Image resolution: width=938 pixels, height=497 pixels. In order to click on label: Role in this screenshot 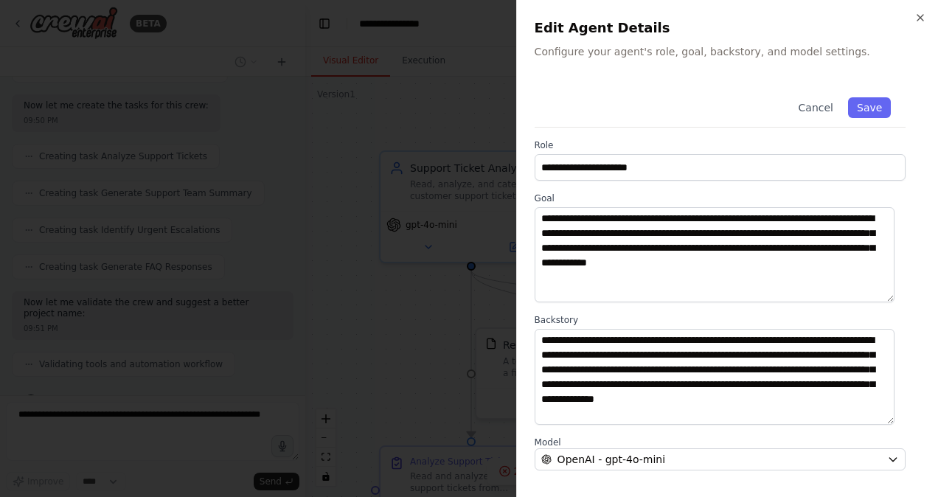, I will do `click(720, 145)`.